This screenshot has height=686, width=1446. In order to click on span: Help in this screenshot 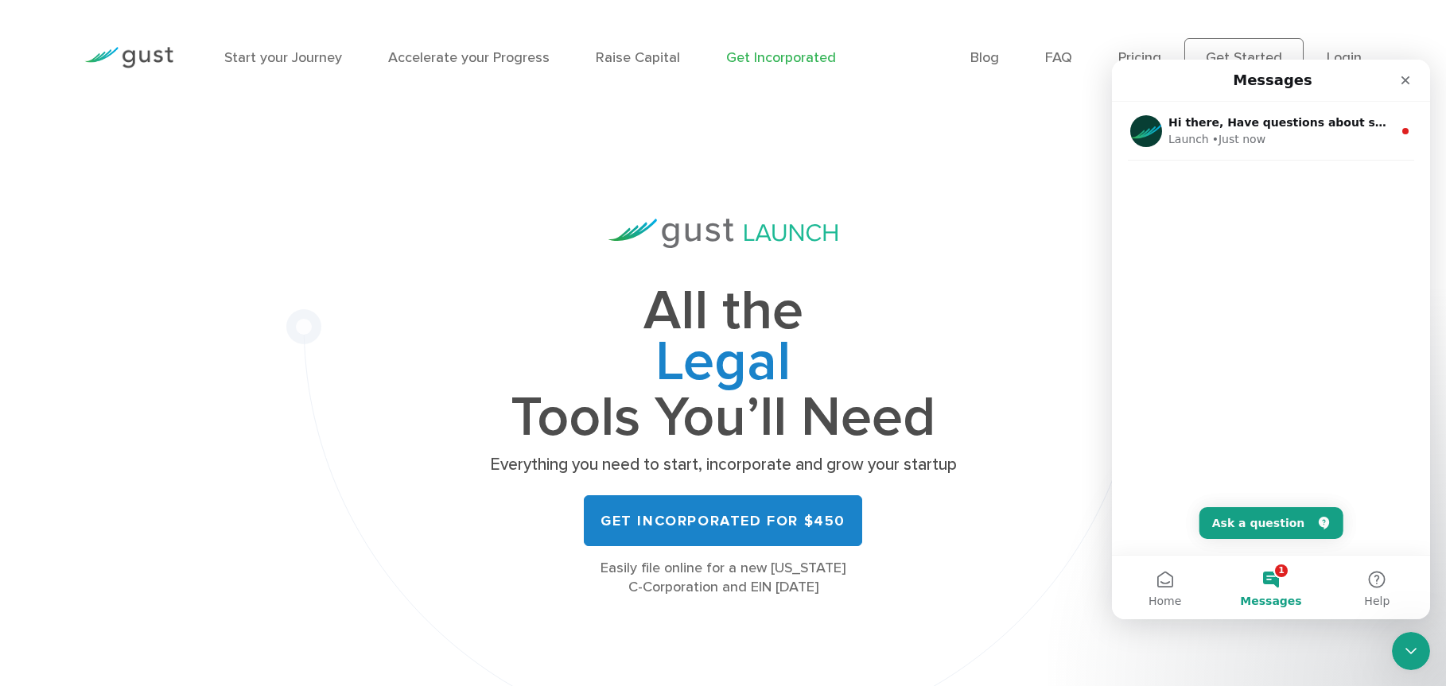, I will do `click(265, 542)`.